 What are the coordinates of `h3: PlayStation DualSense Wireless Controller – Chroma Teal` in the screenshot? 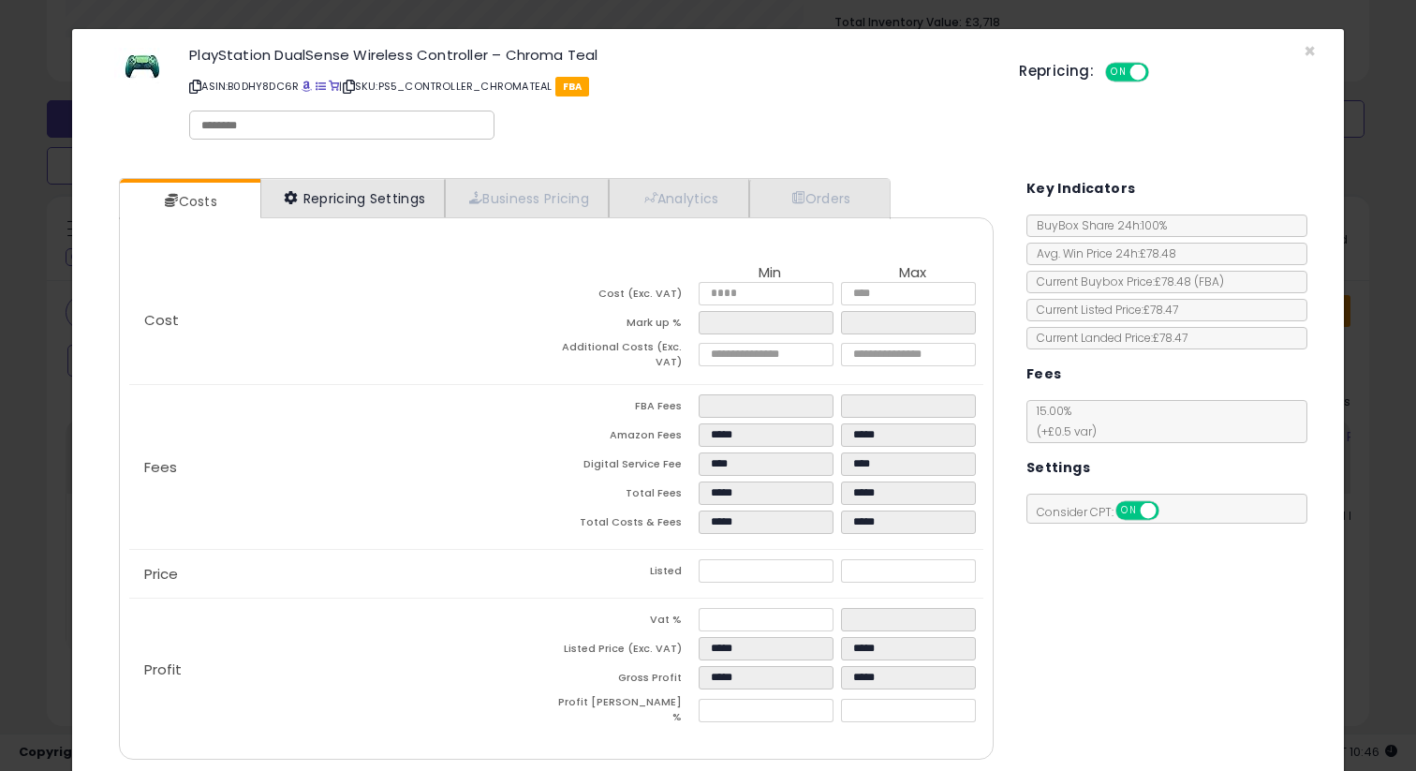 It's located at (590, 54).